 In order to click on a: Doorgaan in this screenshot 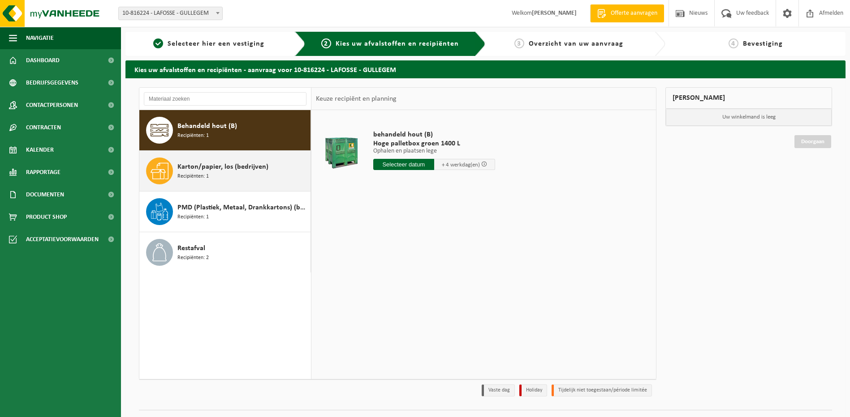, I will do `click(813, 142)`.